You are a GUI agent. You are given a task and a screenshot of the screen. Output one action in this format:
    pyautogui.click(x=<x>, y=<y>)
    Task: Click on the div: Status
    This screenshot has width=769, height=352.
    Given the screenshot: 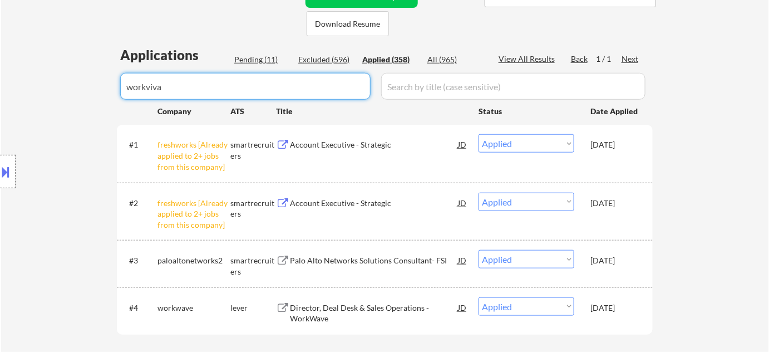 What is the action you would take?
    pyautogui.click(x=526, y=111)
    